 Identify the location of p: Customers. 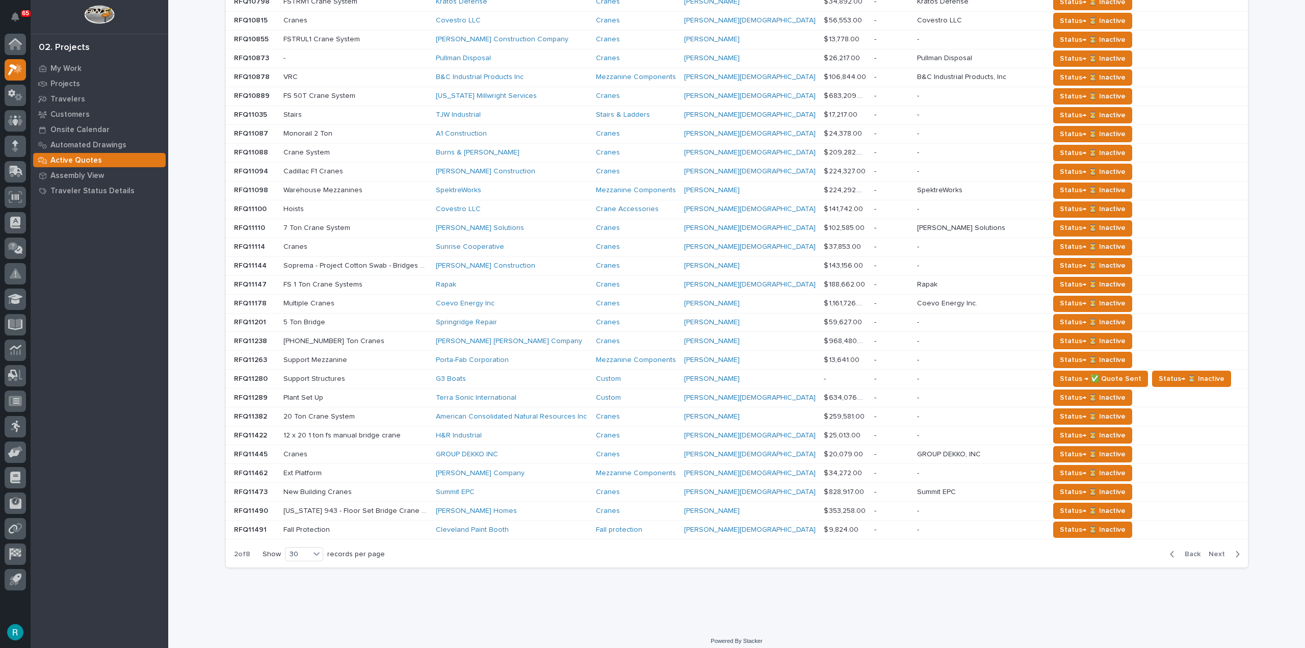
(70, 115).